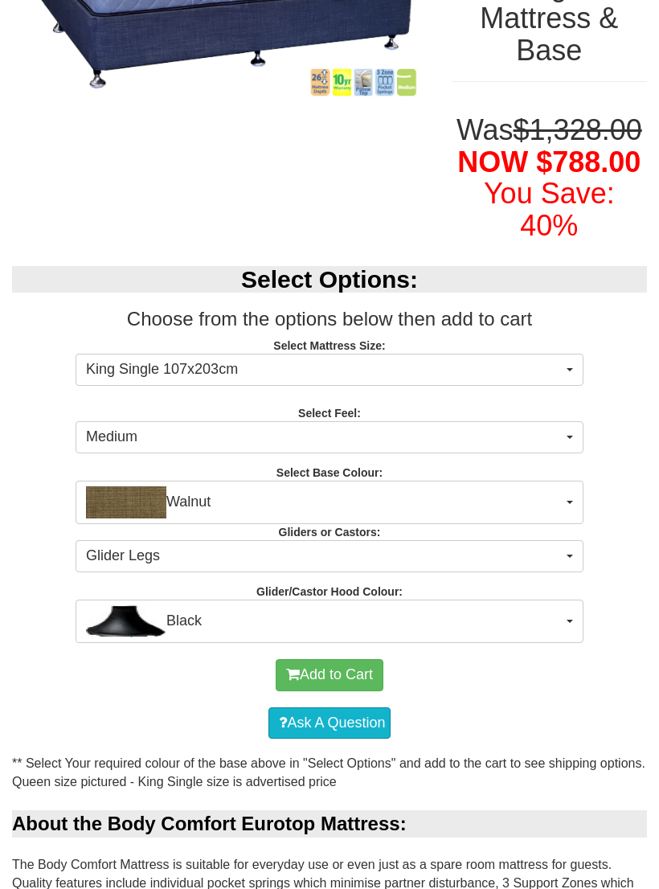  What do you see at coordinates (549, 209) in the screenshot?
I see `font: You Save: 40%` at bounding box center [549, 209].